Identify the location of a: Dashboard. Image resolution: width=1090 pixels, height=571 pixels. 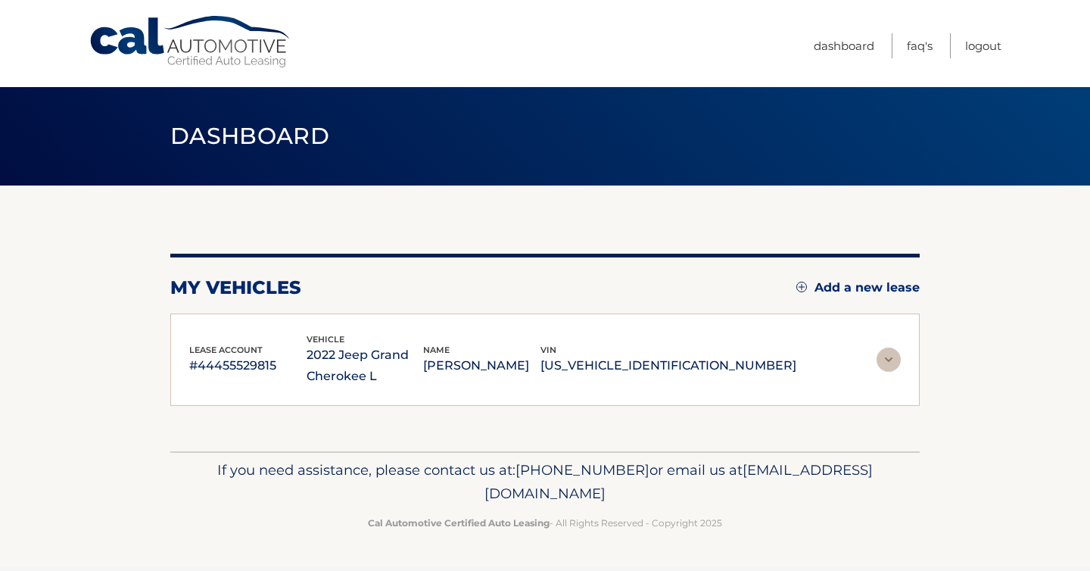
(844, 45).